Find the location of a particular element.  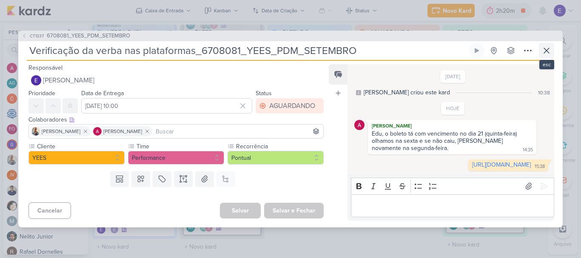

input: Buscar is located at coordinates (238, 131).